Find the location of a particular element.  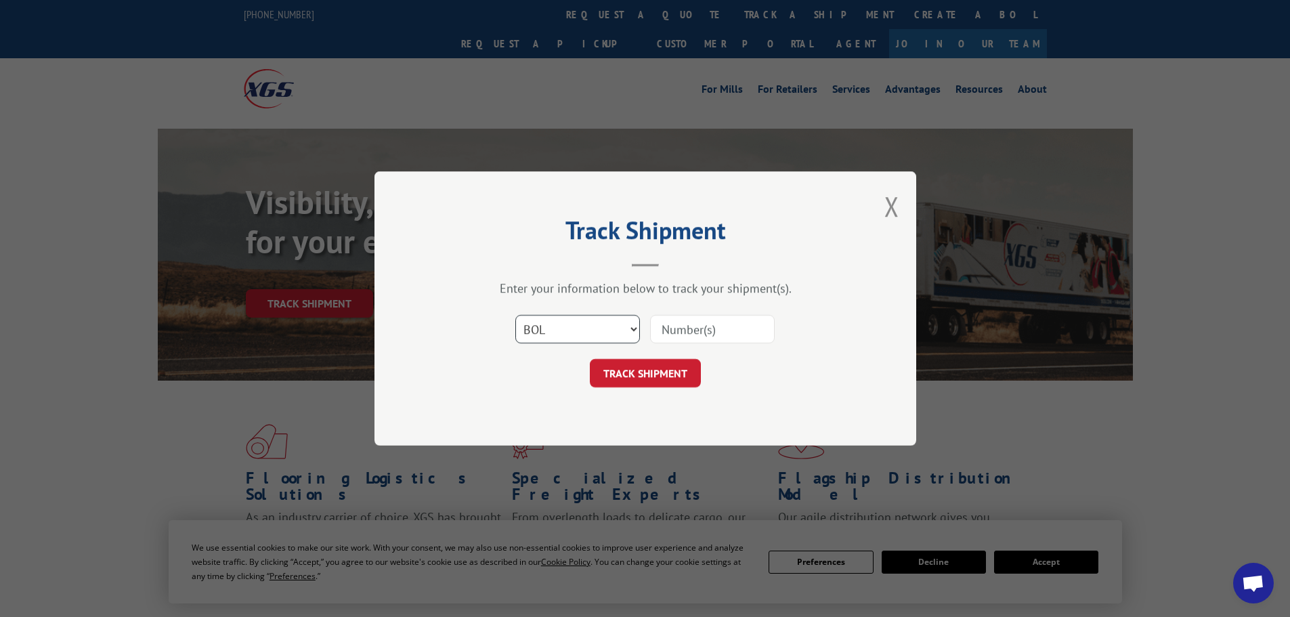

button: TRACK SHIPMENT is located at coordinates (646, 373).